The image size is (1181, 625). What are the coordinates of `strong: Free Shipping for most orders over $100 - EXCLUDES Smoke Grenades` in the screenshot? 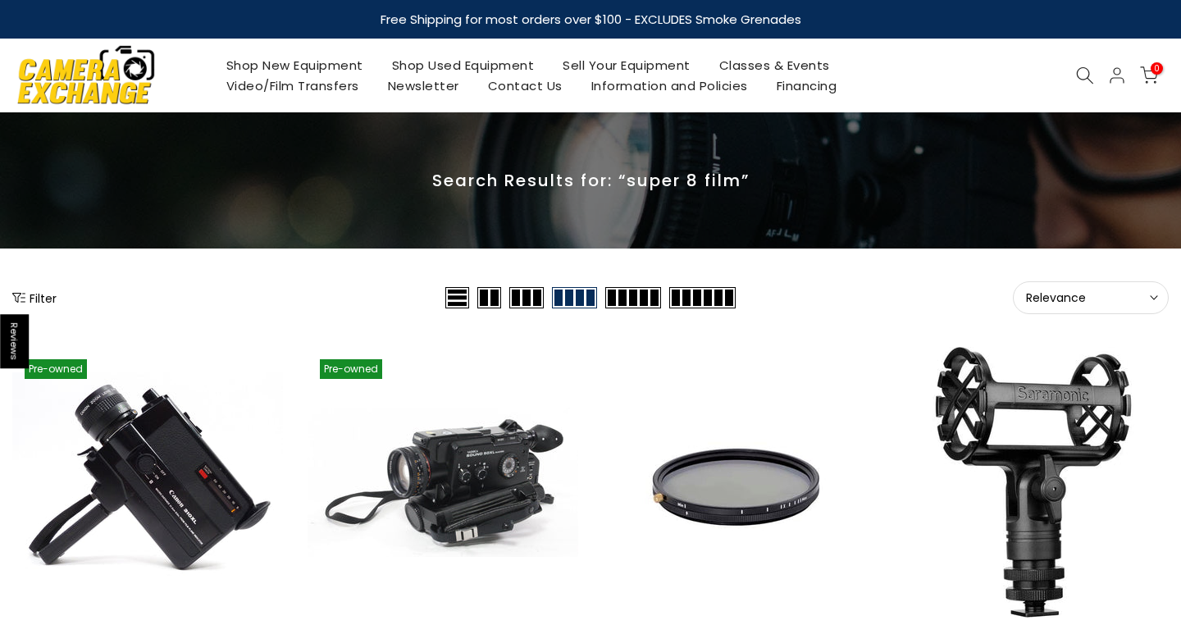 It's located at (590, 19).